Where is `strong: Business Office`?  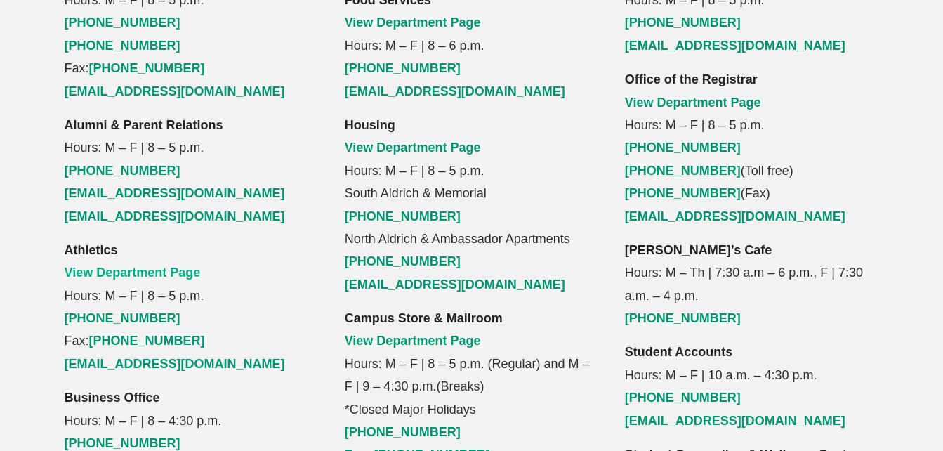
strong: Business Office is located at coordinates (112, 398).